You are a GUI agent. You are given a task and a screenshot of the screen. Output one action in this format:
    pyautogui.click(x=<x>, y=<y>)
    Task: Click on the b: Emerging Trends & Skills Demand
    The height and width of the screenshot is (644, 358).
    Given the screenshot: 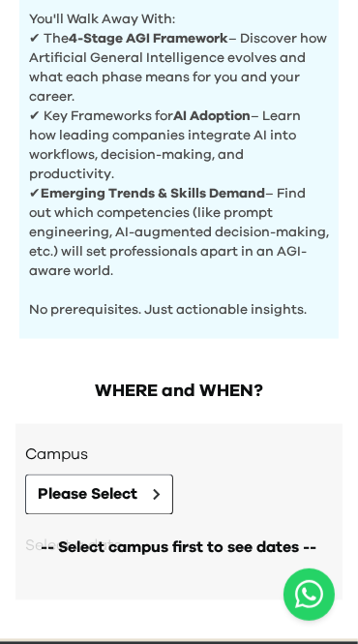 What is the action you would take?
    pyautogui.click(x=153, y=194)
    